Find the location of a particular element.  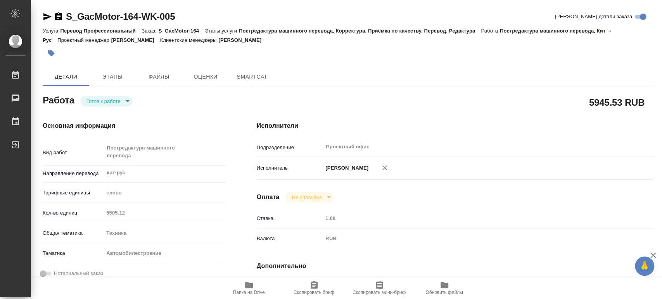

p: Ставка is located at coordinates (290, 219).